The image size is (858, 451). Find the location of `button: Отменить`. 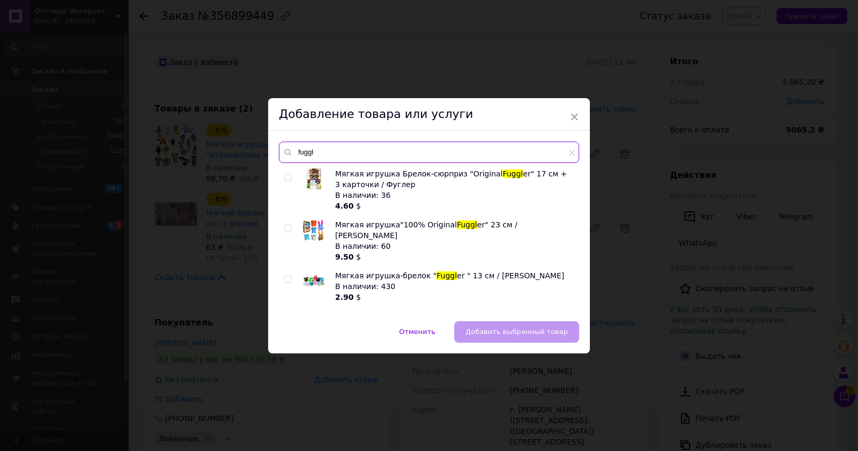

button: Отменить is located at coordinates (417, 332).